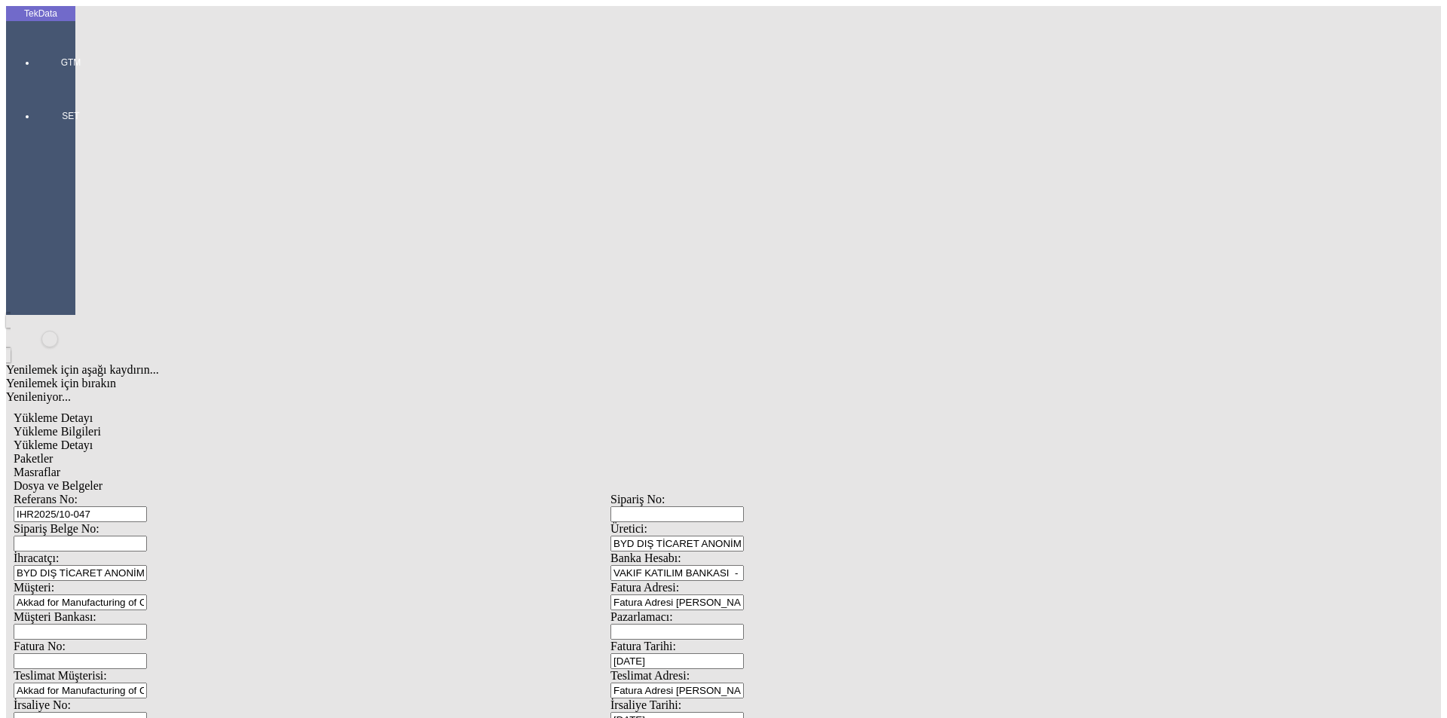  I want to click on span: Teslimat Müşterisi:, so click(60, 675).